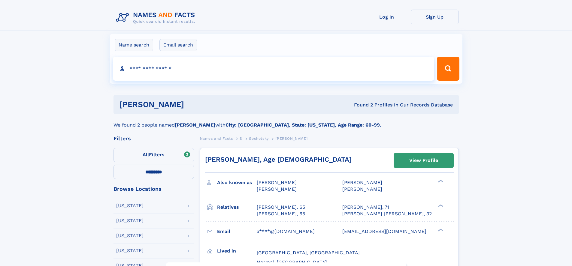 Image resolution: width=572 pixels, height=266 pixels. What do you see at coordinates (259, 138) in the screenshot?
I see `a: Sochotsky` at bounding box center [259, 138].